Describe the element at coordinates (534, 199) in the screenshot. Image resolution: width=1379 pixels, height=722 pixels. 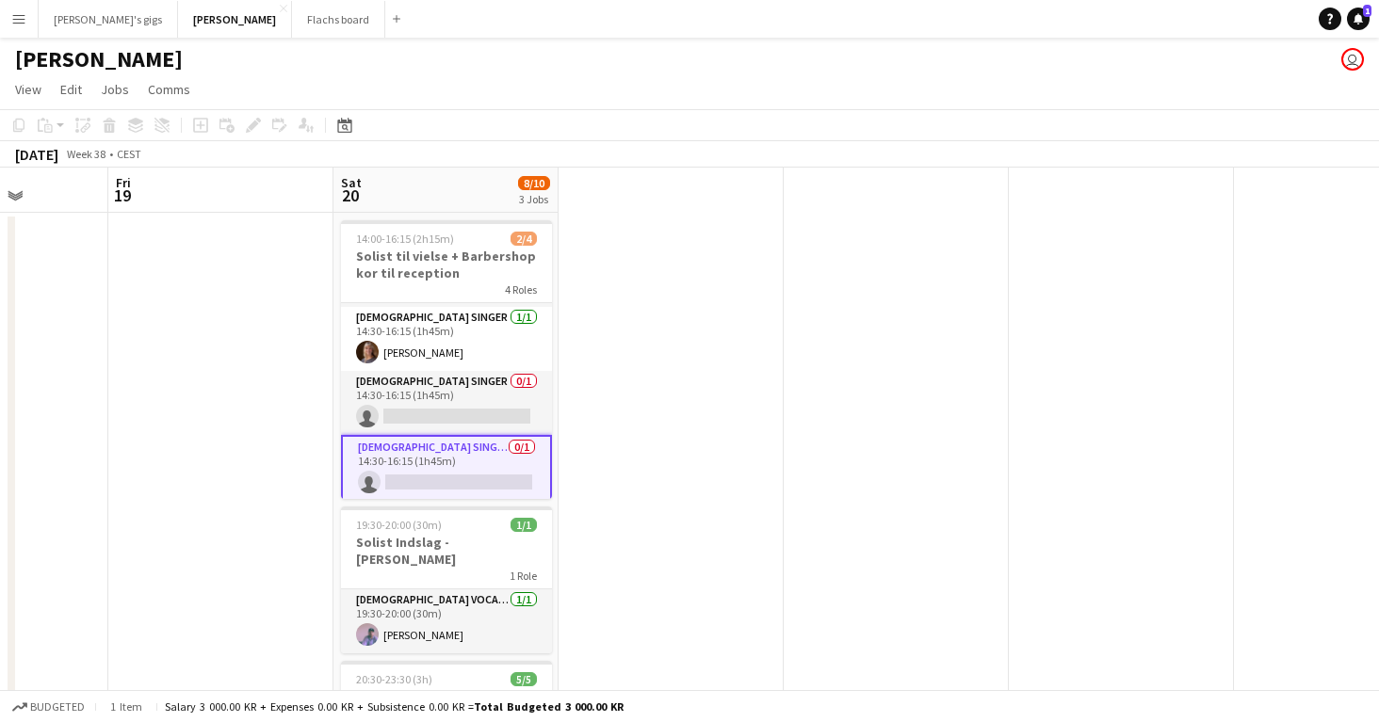
I see `div: 3 Jobs` at that location.